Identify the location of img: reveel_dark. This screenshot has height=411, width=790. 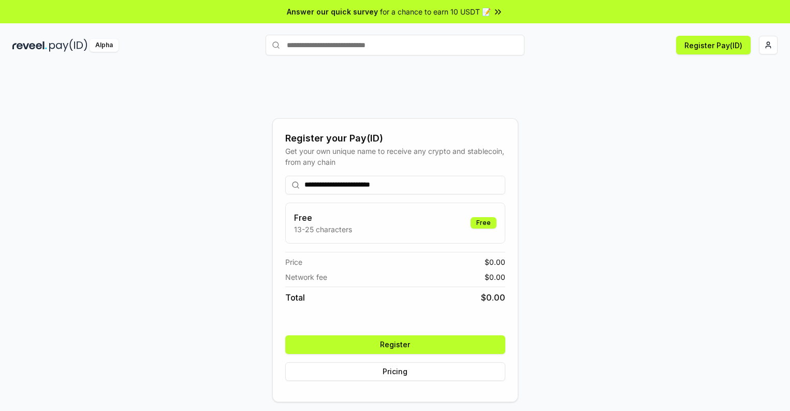
(30, 45).